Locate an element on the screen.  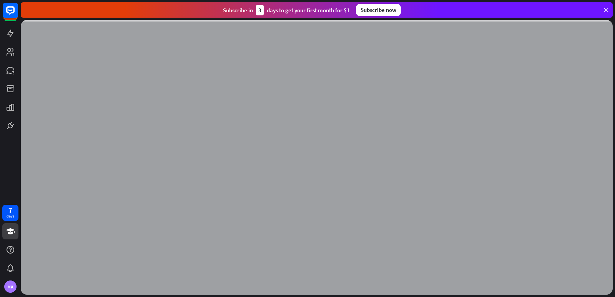
div: MA is located at coordinates (10, 287).